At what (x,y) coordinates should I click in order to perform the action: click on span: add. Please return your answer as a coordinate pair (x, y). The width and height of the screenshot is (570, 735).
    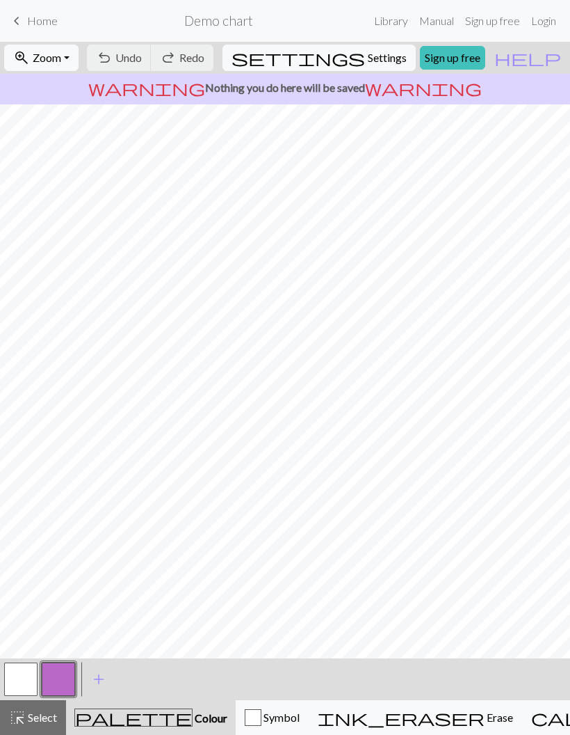
    Looking at the image, I should click on (99, 679).